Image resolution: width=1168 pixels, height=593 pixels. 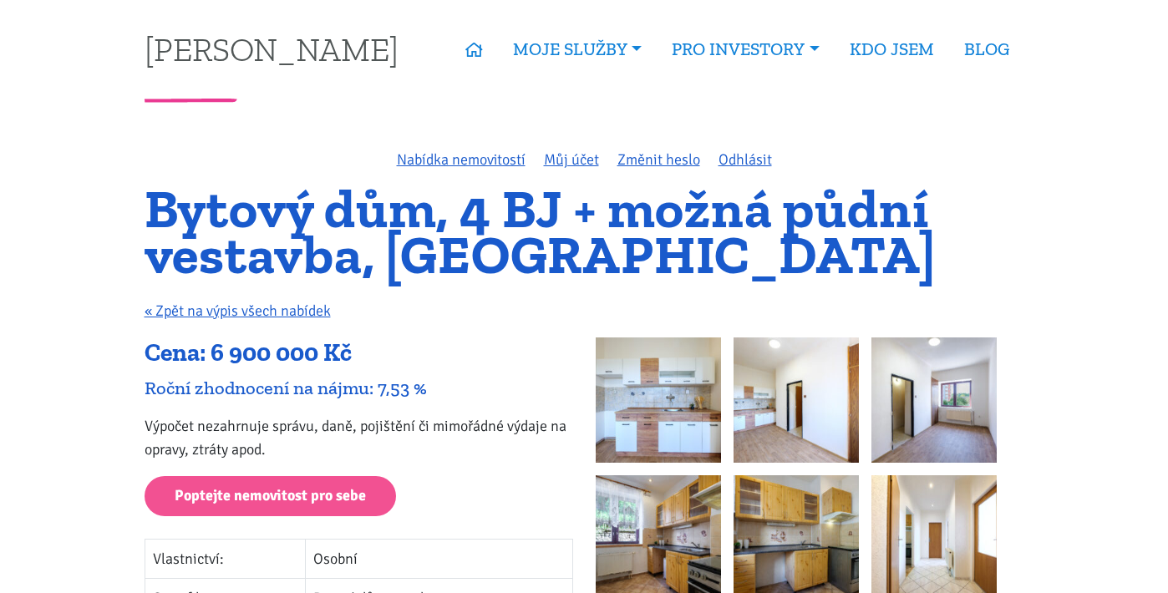 What do you see at coordinates (745, 160) in the screenshot?
I see `a: Odhlásit` at bounding box center [745, 160].